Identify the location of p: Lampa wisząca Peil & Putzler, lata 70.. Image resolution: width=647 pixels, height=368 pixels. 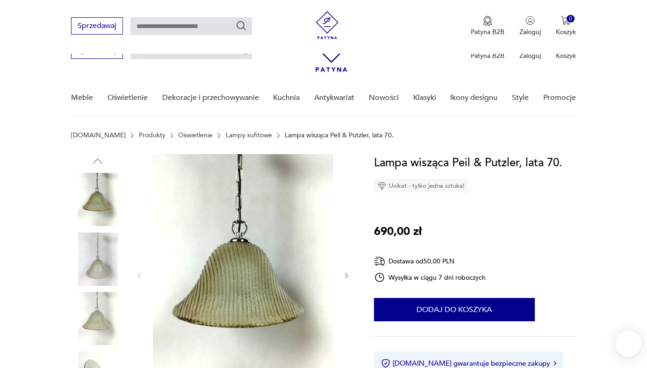
(339, 136).